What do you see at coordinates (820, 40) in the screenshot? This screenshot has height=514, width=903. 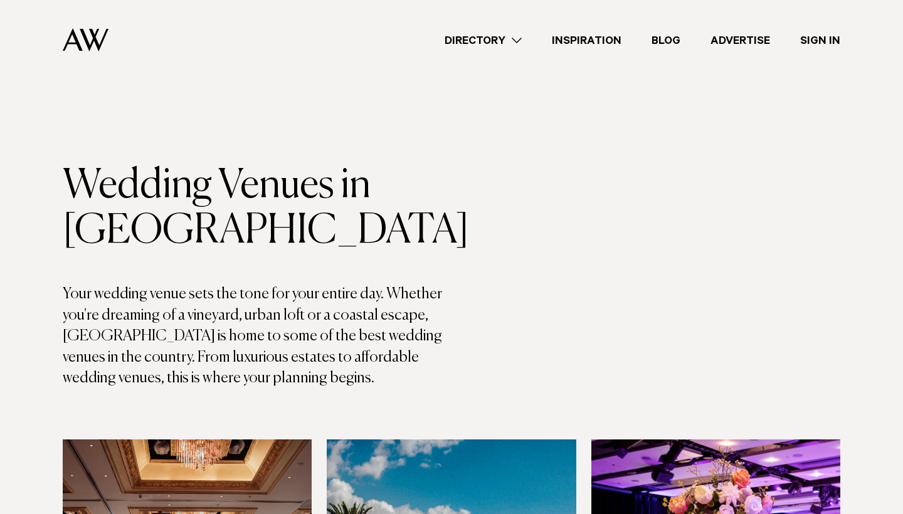 I see `a: Sign In` at bounding box center [820, 40].